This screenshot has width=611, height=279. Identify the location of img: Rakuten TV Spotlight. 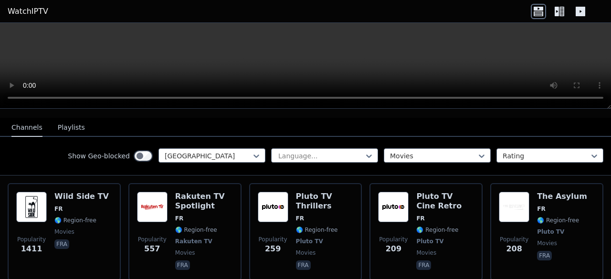
(152, 207).